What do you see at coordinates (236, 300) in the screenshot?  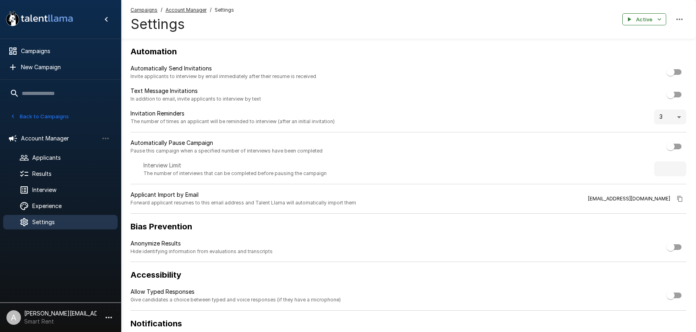 I see `span: Give candidates a choice between typed and voice responses (if they have a microphone)` at bounding box center [236, 300].